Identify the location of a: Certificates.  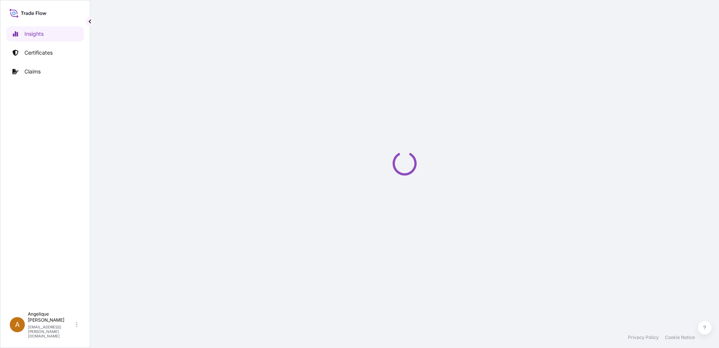
(45, 53).